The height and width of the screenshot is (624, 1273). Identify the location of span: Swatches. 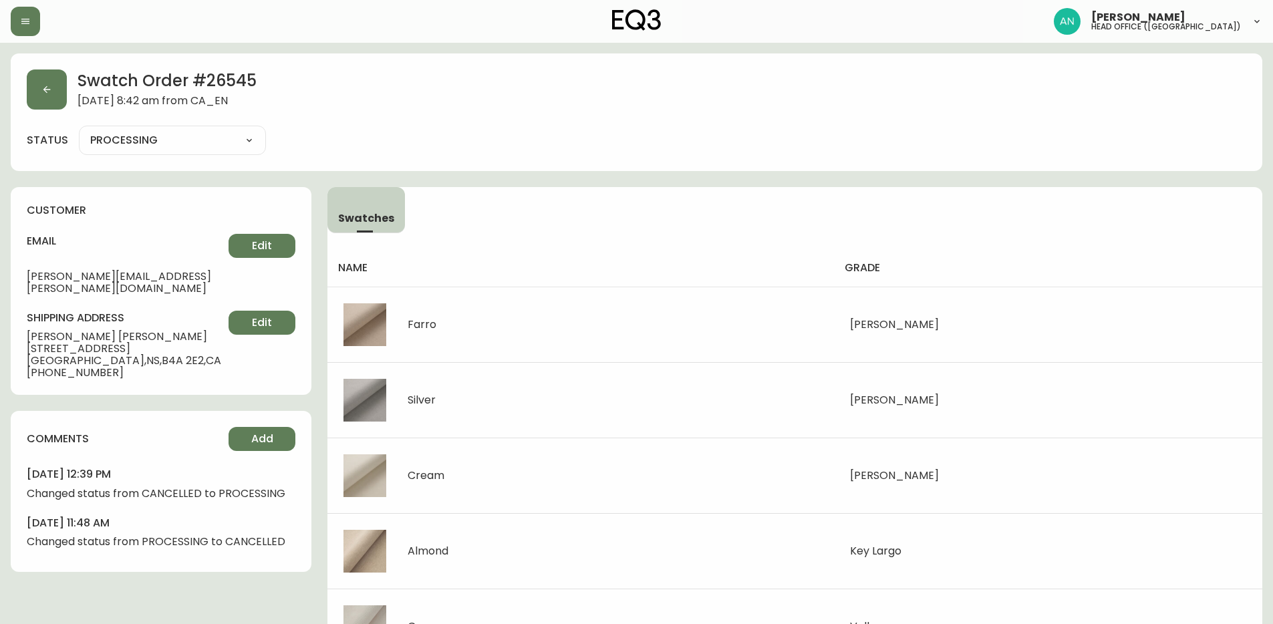
(366, 218).